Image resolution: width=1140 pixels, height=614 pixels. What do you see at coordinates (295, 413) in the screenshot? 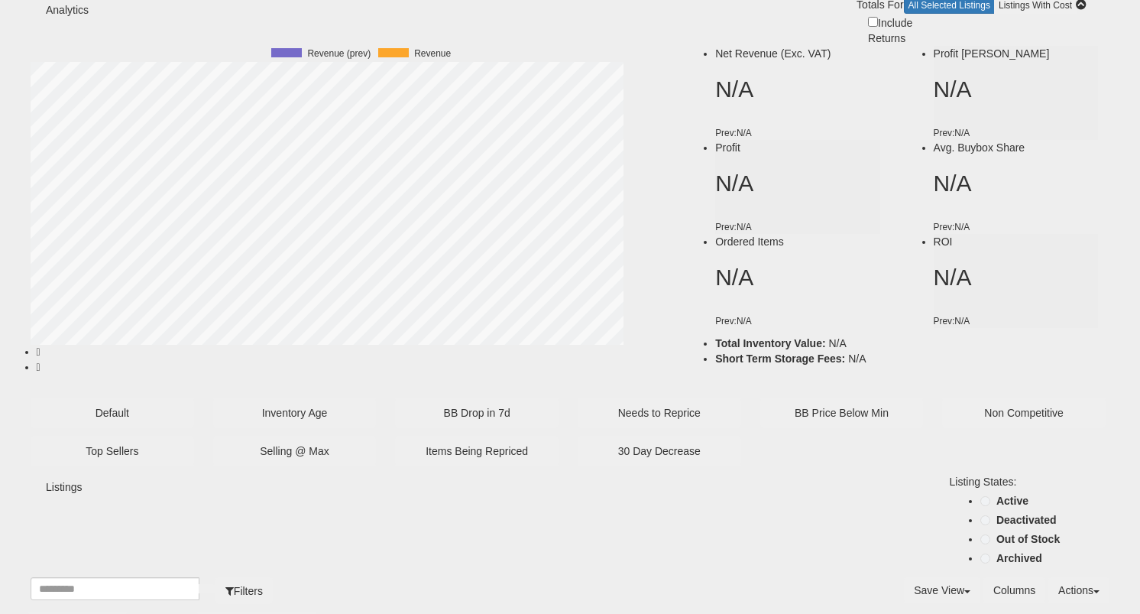
I see `button: Inventory Age` at bounding box center [295, 413].